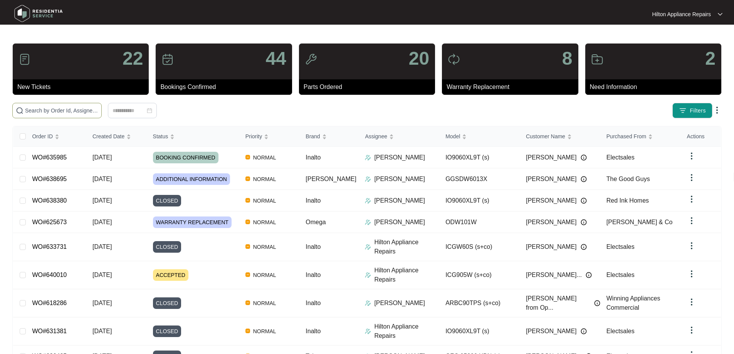  Describe the element at coordinates (479, 222) in the screenshot. I see `td: ODW101W` at that location.